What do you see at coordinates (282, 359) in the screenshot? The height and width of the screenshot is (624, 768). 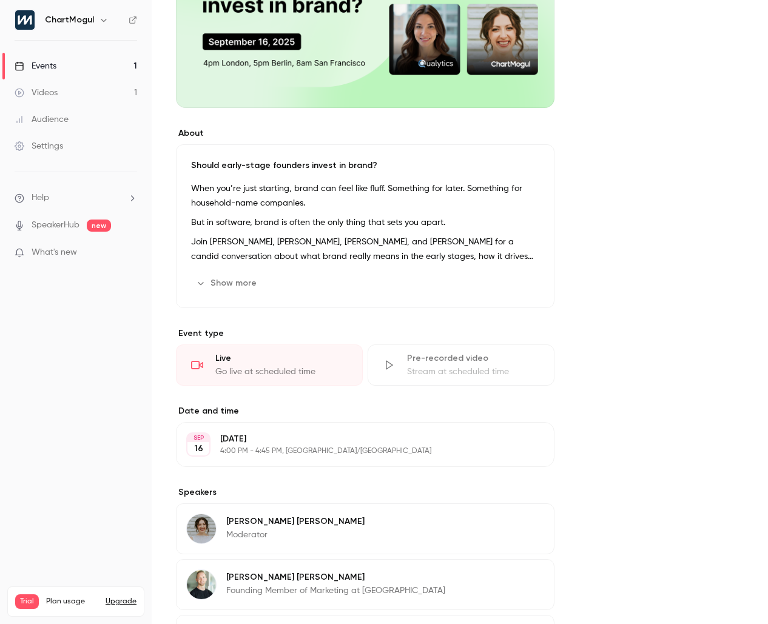 I see `div: Live` at bounding box center [282, 359].